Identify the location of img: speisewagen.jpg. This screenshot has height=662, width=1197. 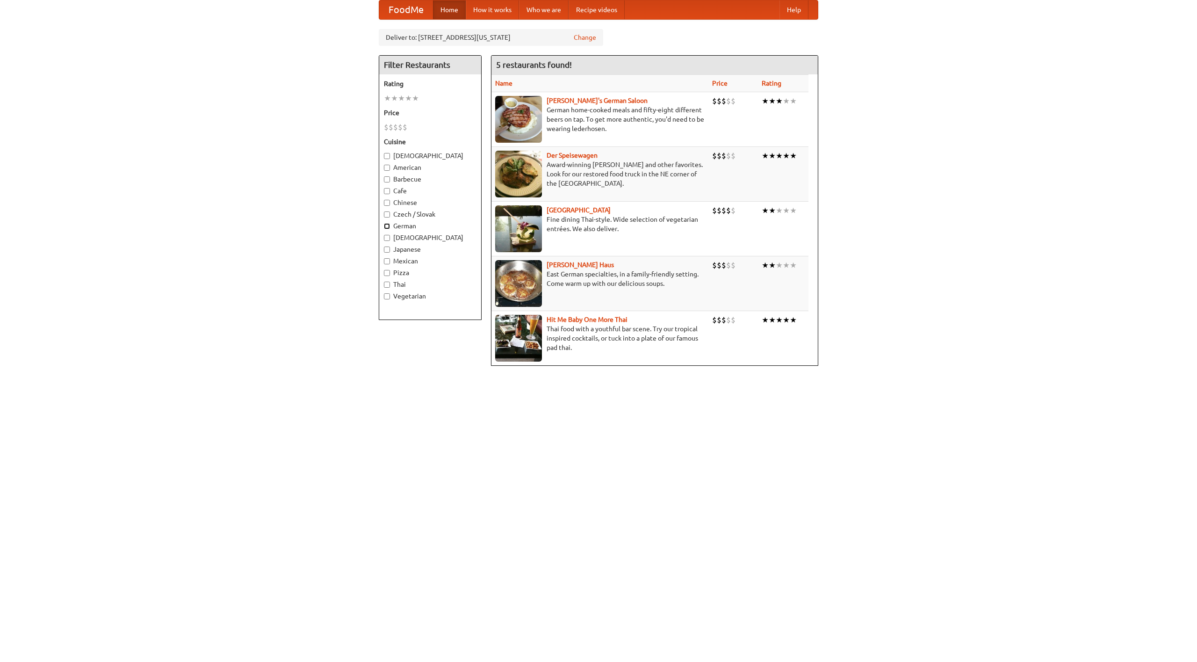
(519, 174).